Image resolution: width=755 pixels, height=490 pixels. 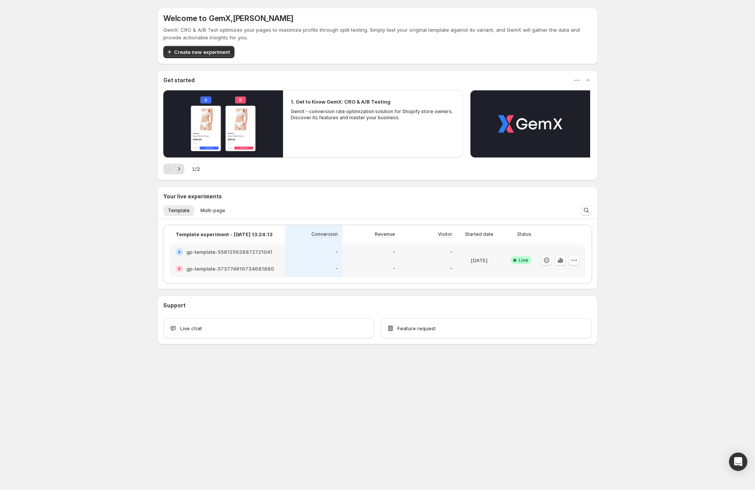 What do you see at coordinates (179, 269) in the screenshot?
I see `h2: B` at bounding box center [179, 269].